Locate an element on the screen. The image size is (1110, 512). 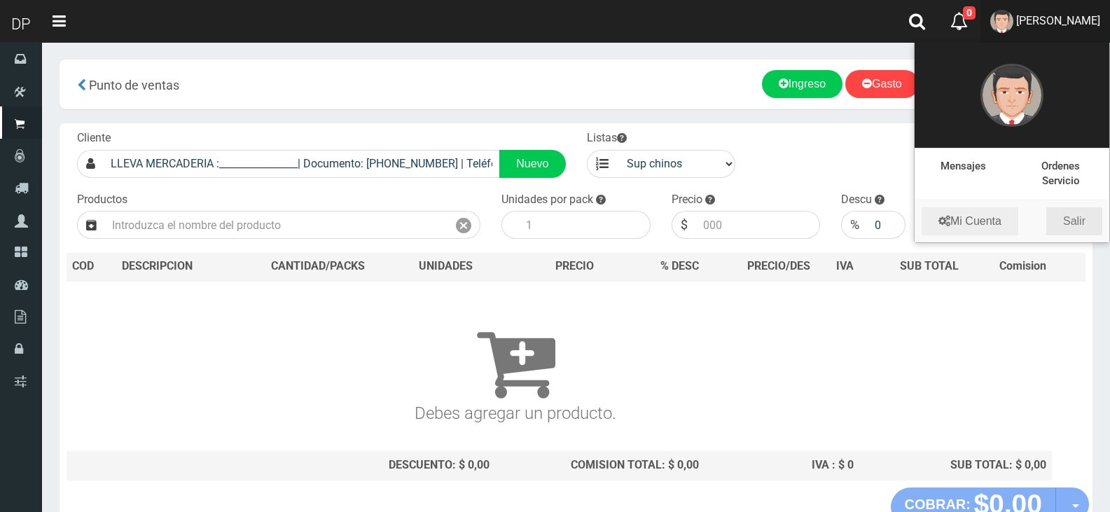
th: CANTIDAD/PACKS is located at coordinates (318, 267).